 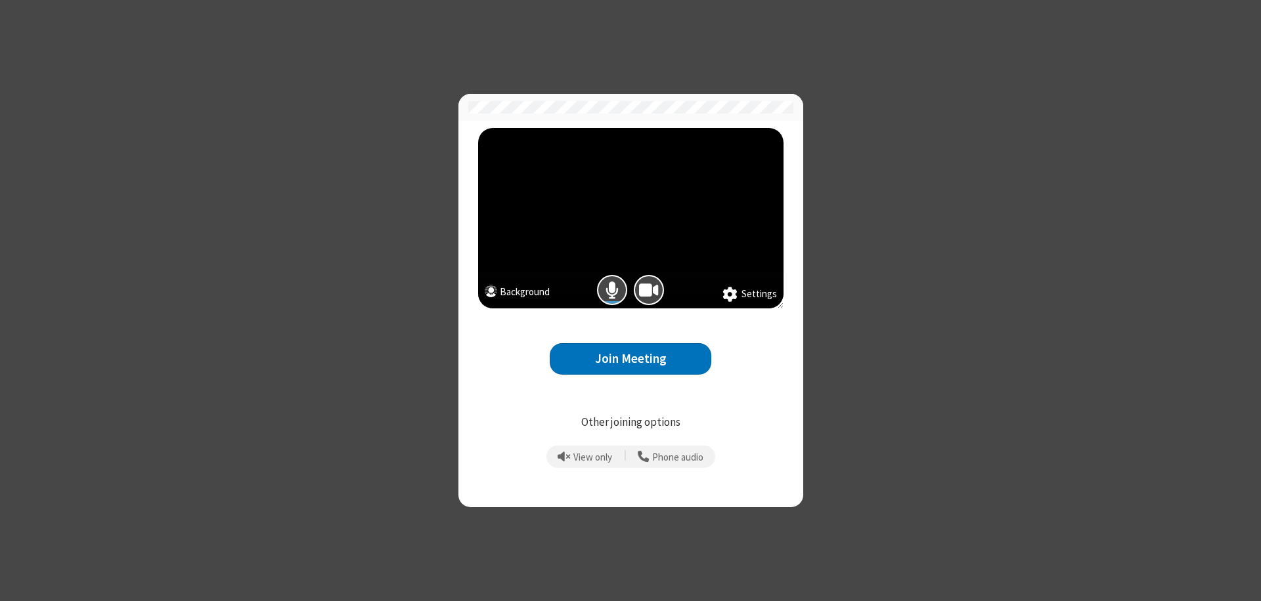 What do you see at coordinates (630, 359) in the screenshot?
I see `button: Join Meeting` at bounding box center [630, 359].